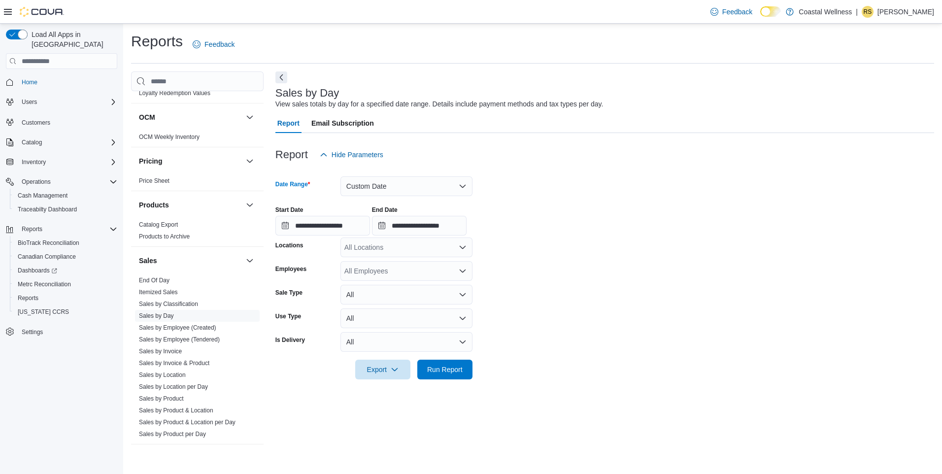  Describe the element at coordinates (177, 328) in the screenshot. I see `span: Sales by Employee (Created)` at that location.